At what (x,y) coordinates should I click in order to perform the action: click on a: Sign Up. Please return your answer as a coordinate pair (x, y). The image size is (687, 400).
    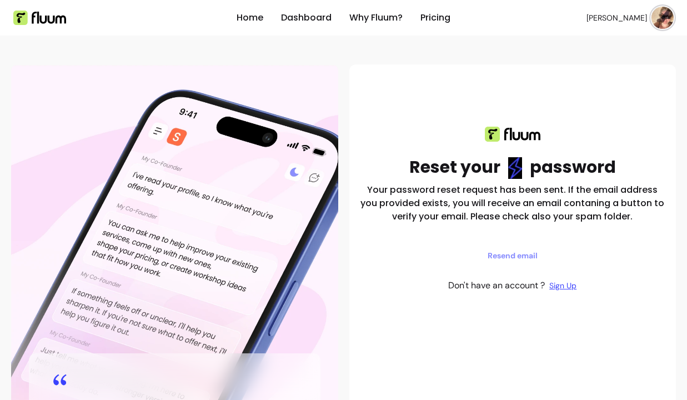
    Looking at the image, I should click on (563, 285).